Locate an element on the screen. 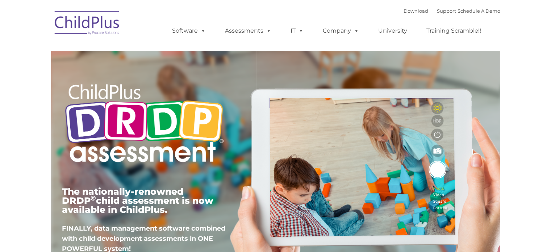 The image size is (551, 252). a: Training Scramble!! is located at coordinates (454, 31).